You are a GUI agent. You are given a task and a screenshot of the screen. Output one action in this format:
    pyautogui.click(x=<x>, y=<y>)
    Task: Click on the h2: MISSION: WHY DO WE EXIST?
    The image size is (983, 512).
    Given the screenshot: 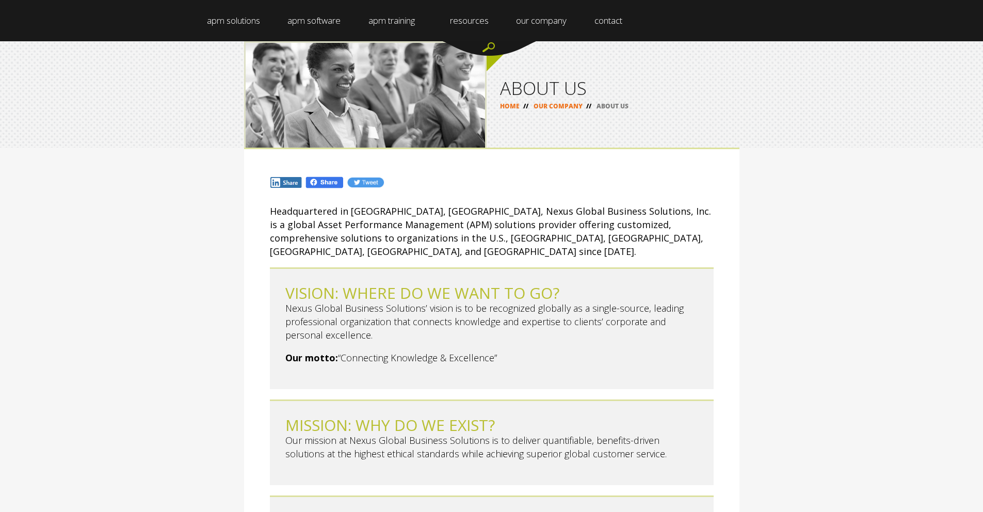 What is the action you would take?
    pyautogui.click(x=492, y=424)
    